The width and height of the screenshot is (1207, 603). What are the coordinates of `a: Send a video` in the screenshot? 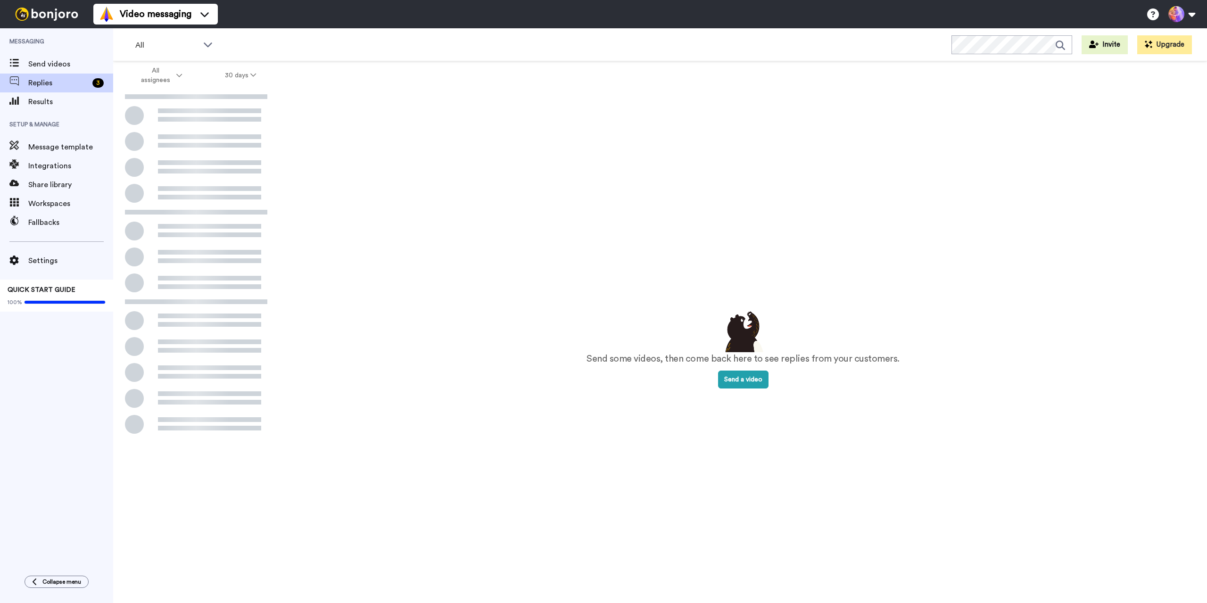 It's located at (743, 380).